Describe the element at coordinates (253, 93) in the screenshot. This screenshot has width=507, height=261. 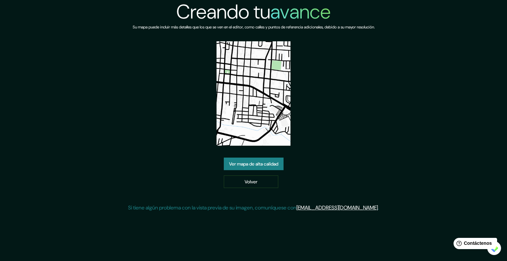
I see `img: vista previa del mapa creado` at that location.